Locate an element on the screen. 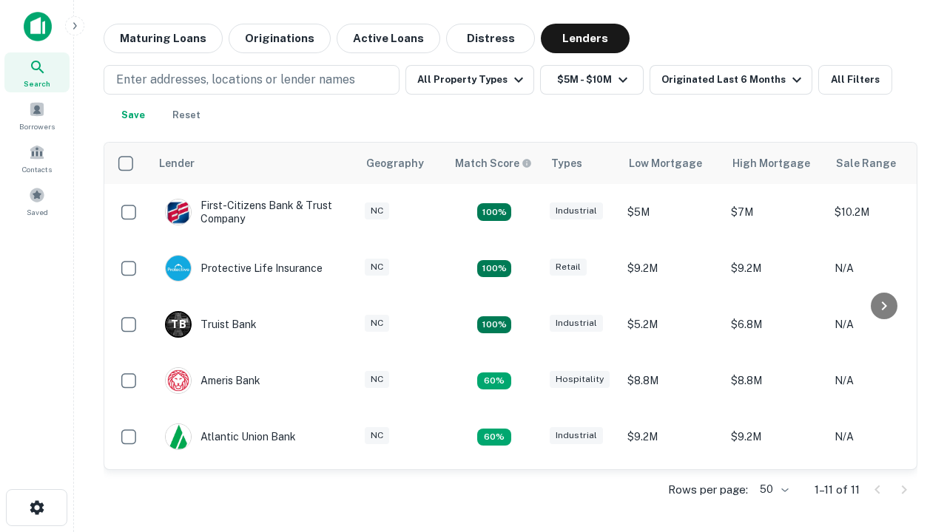 The width and height of the screenshot is (947, 532). th: Low Mortgage is located at coordinates (671, 163).